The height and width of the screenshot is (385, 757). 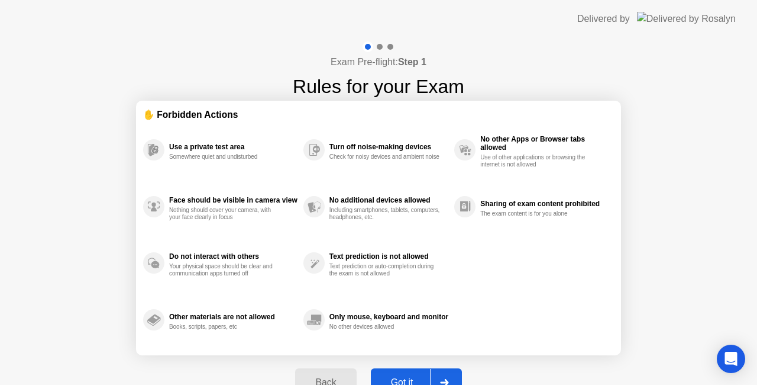 What do you see at coordinates (389, 256) in the screenshot?
I see `div: Text prediction is not allowed` at bounding box center [389, 256].